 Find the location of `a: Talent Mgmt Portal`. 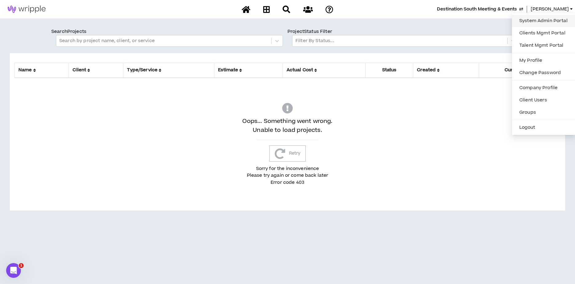

a: Talent Mgmt Portal is located at coordinates (543, 46).